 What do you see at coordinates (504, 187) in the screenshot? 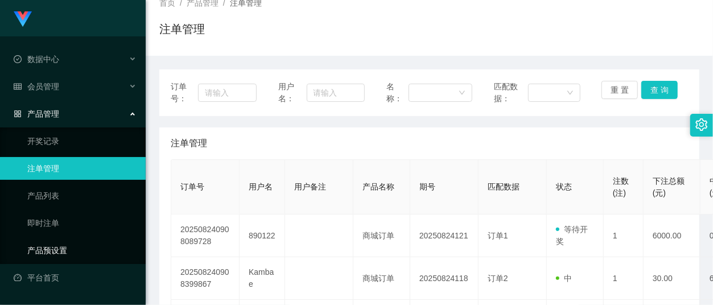
I see `span: 匹配数据` at bounding box center [504, 187].